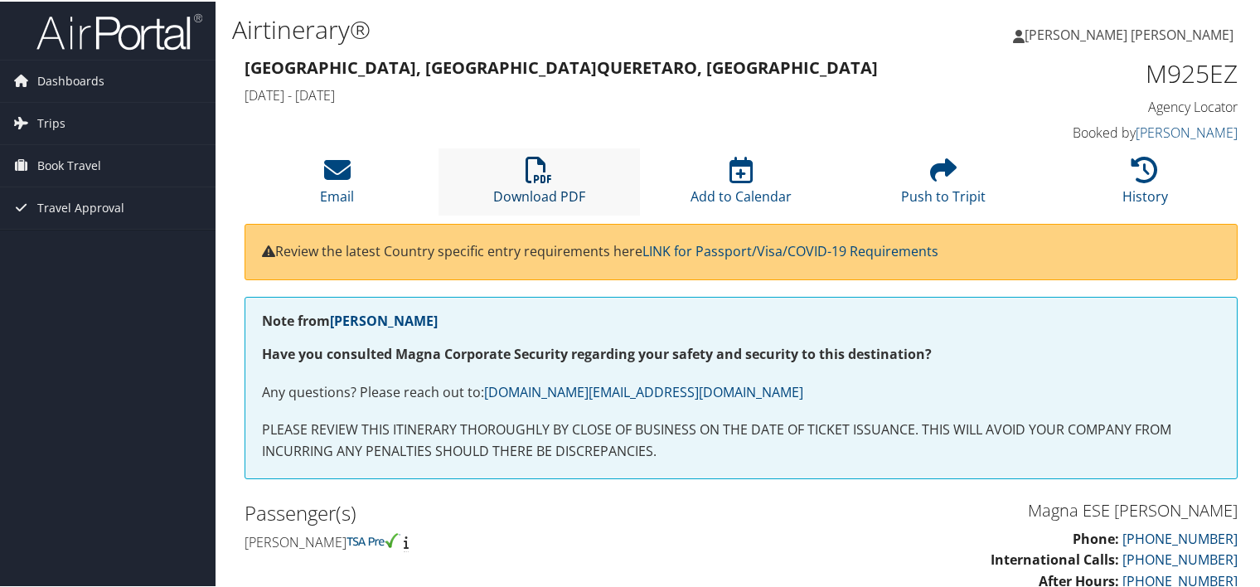 Image resolution: width=1260 pixels, height=587 pixels. I want to click on h2: Passenger(s), so click(486, 511).